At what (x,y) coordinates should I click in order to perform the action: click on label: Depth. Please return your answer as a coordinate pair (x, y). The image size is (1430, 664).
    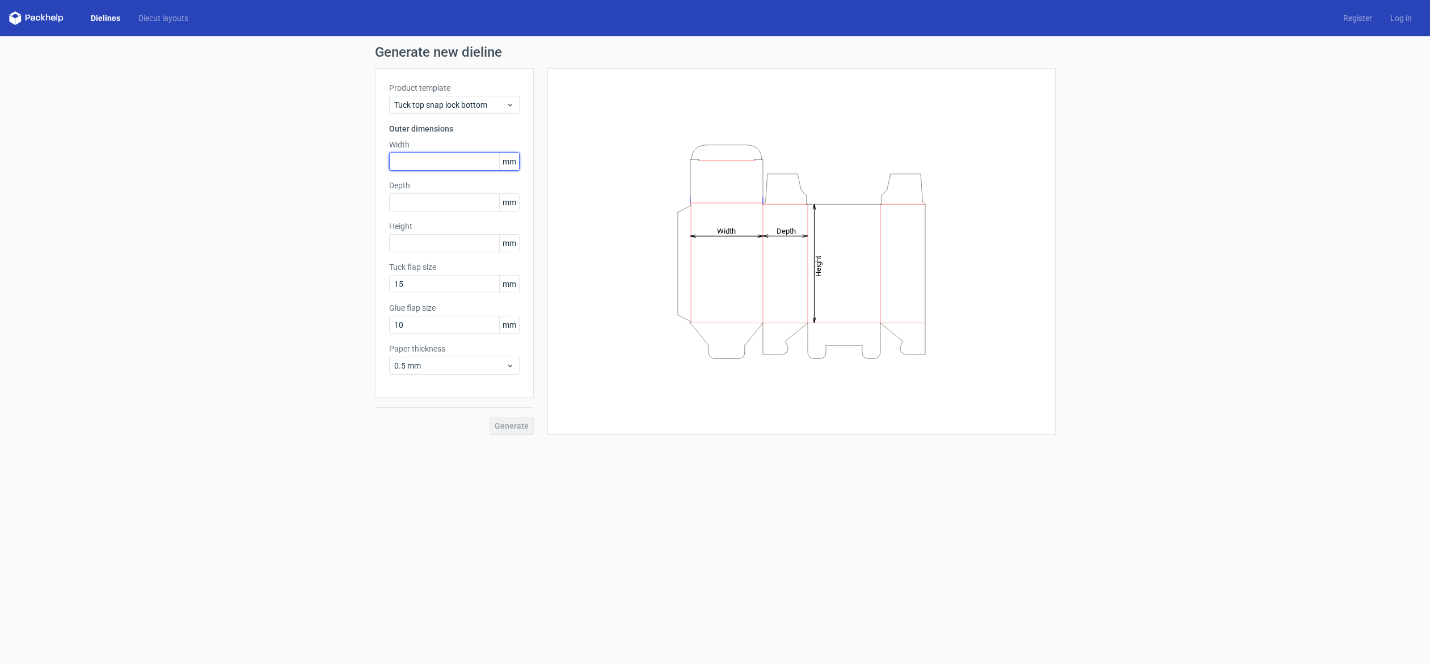
    Looking at the image, I should click on (454, 185).